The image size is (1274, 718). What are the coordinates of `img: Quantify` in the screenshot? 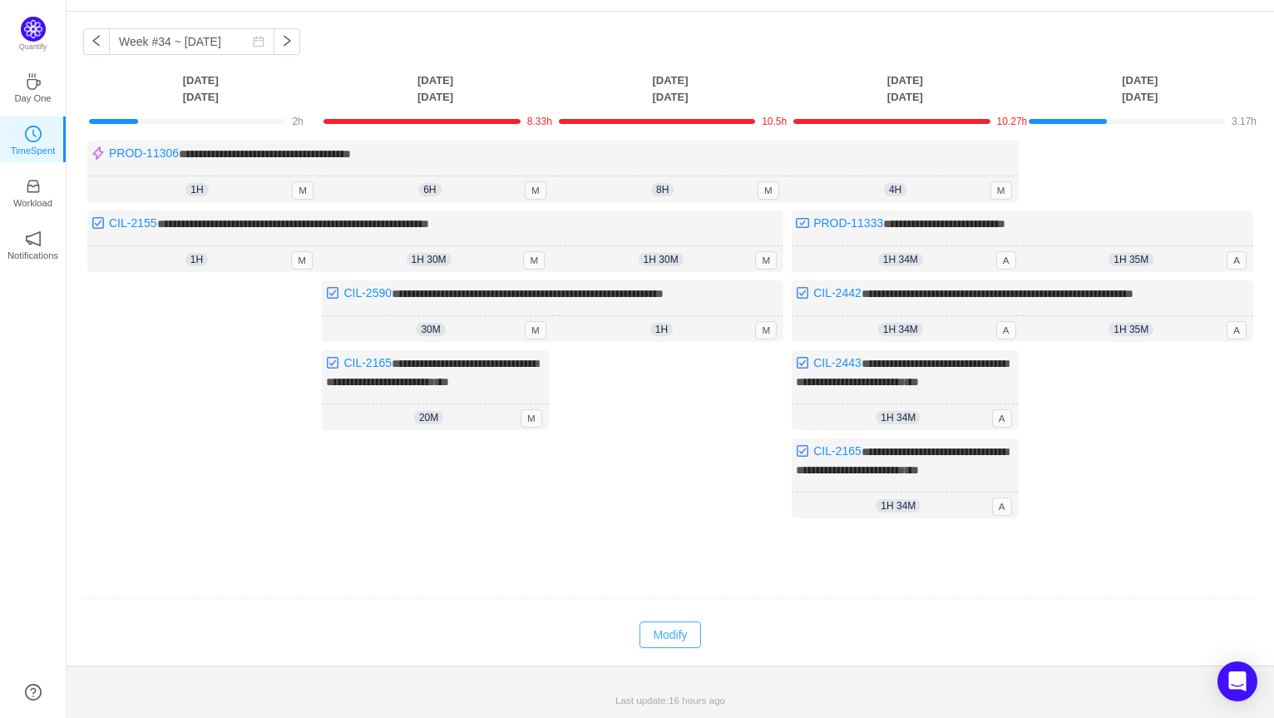 It's located at (33, 29).